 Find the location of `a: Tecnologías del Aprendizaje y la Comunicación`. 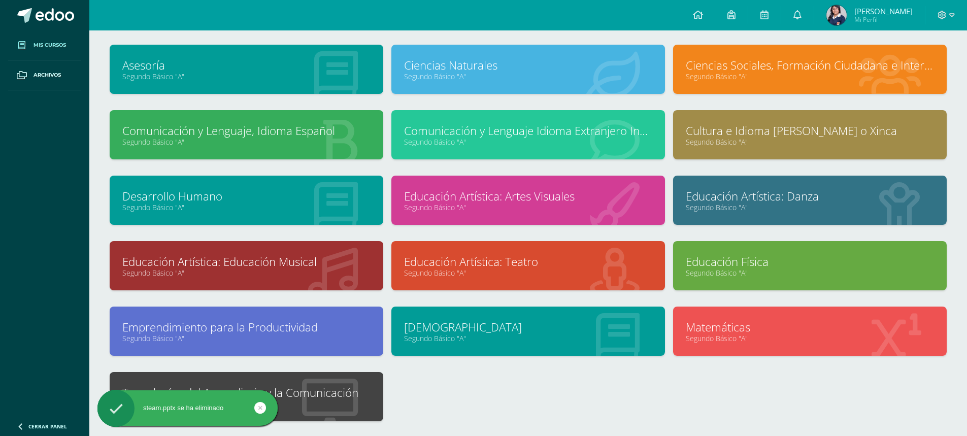

a: Tecnologías del Aprendizaje y la Comunicación is located at coordinates (246, 392).